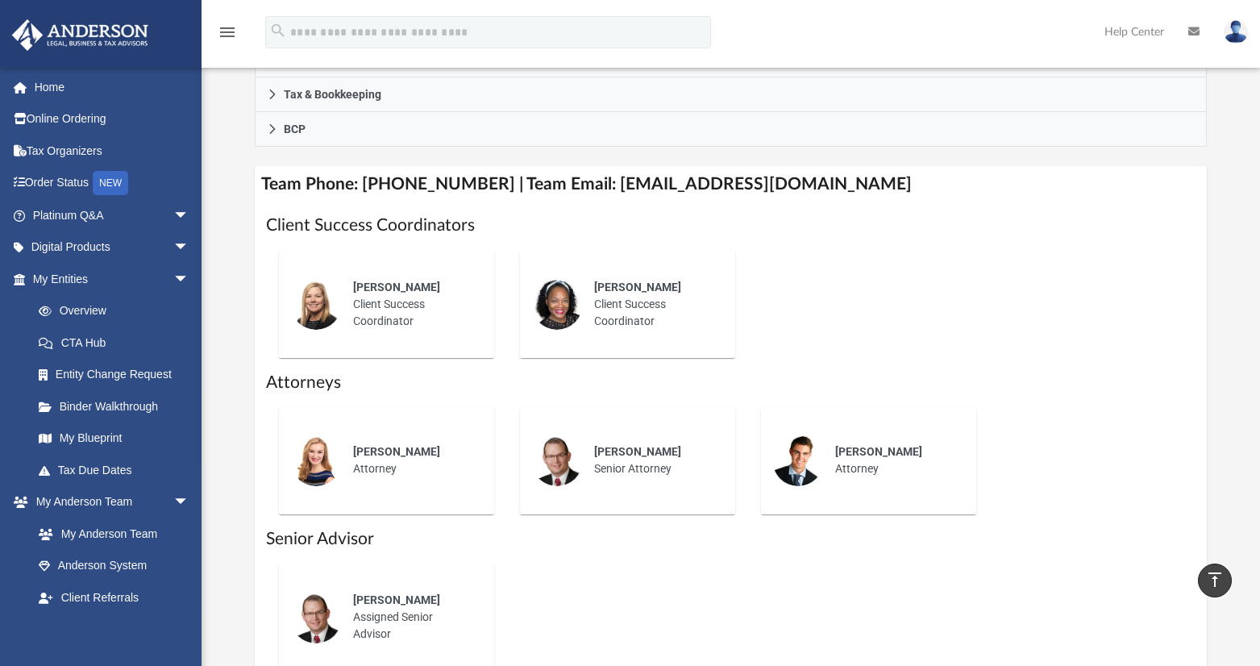 The width and height of the screenshot is (1260, 666). What do you see at coordinates (731, 225) in the screenshot?
I see `h1: Client Success Coordinators` at bounding box center [731, 225].